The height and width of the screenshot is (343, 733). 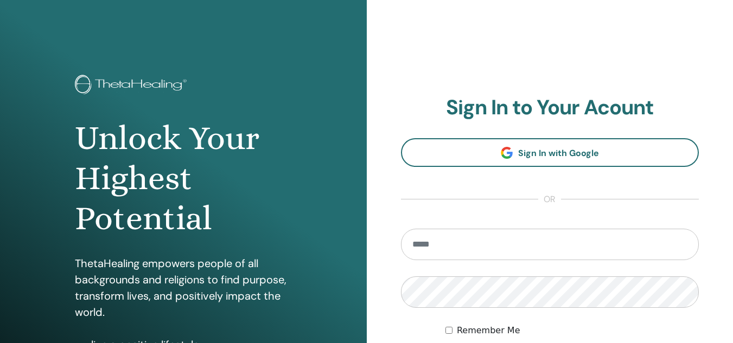 What do you see at coordinates (488, 331) in the screenshot?
I see `label: Remember Me` at bounding box center [488, 331].